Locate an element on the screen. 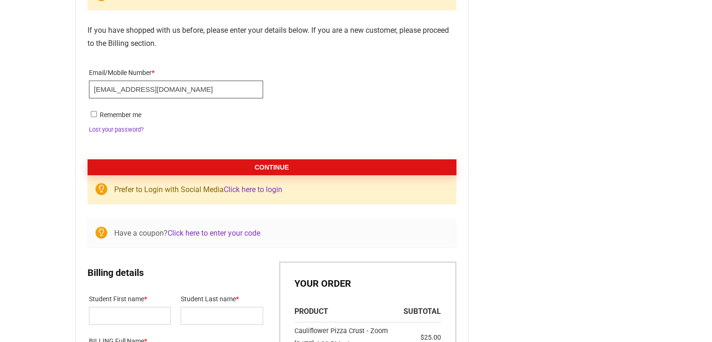 Image resolution: width=712 pixels, height=342 pixels. label: Student Last name is located at coordinates (222, 299).